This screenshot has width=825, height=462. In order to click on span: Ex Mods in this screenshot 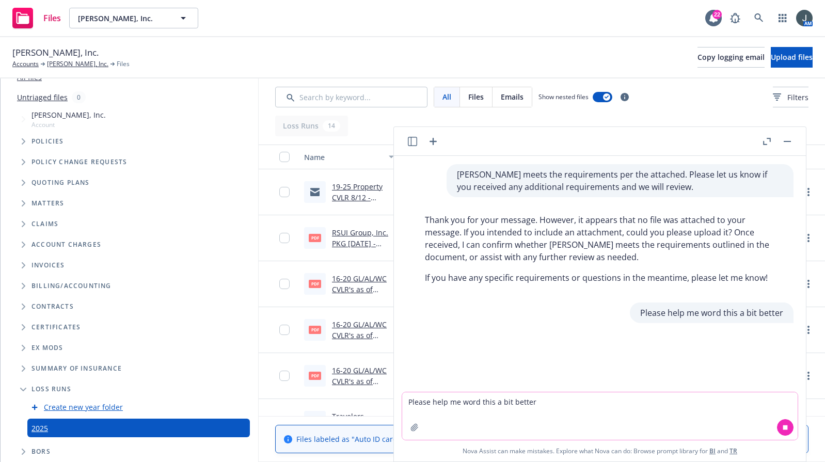, I will do `click(47, 348)`.